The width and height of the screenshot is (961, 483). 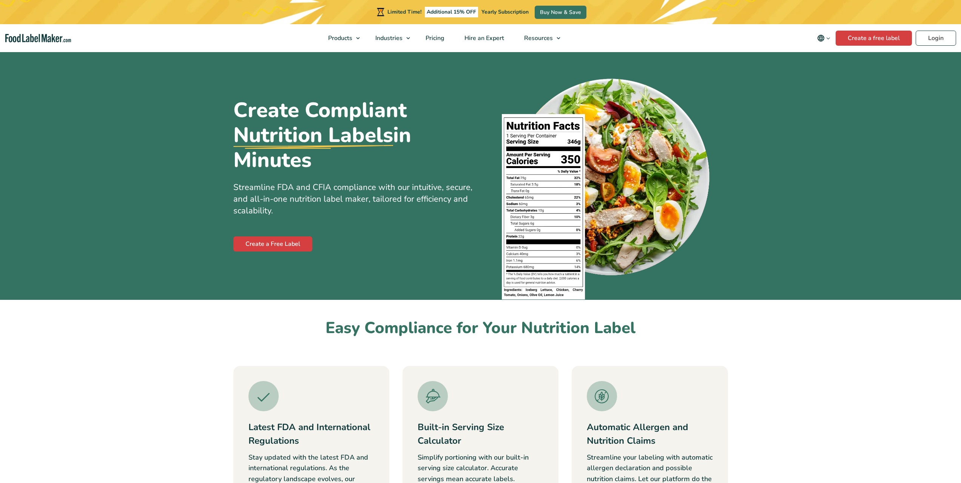 What do you see at coordinates (341, 38) in the screenshot?
I see `a: Products` at bounding box center [341, 38].